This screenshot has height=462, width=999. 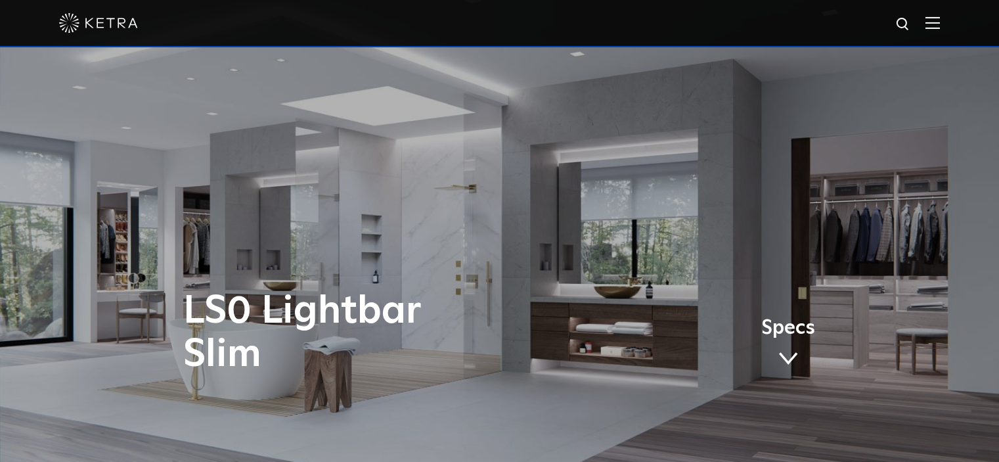 What do you see at coordinates (903, 24) in the screenshot?
I see `img: search icon` at bounding box center [903, 24].